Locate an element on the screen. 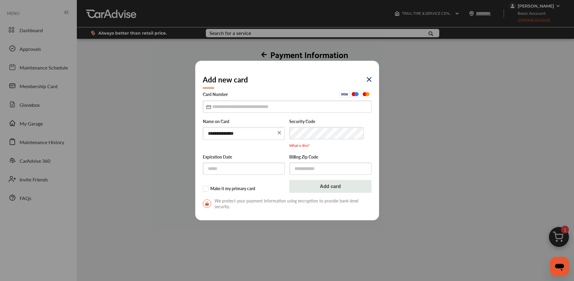 The image size is (574, 281). img: Visa.45ceafba.svg is located at coordinates (344, 94).